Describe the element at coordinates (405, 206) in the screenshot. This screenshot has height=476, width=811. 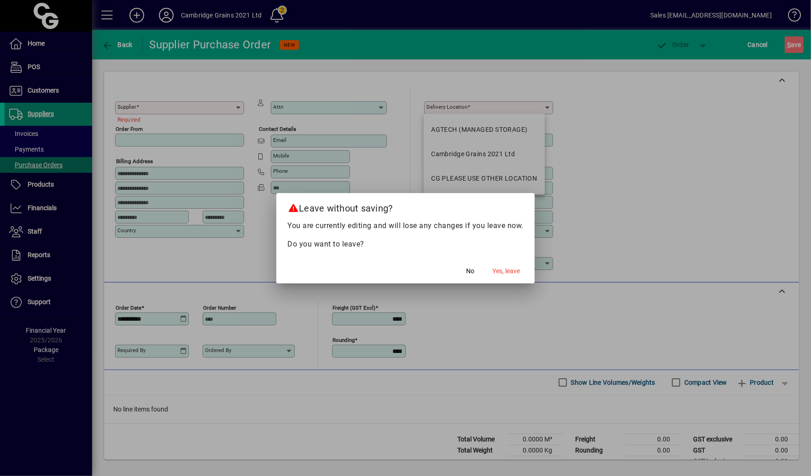
I see `h2: Leave without saving?` at that location.